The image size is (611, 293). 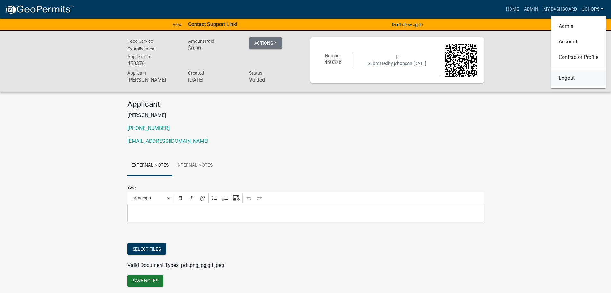 I want to click on strong: Voided, so click(x=257, y=80).